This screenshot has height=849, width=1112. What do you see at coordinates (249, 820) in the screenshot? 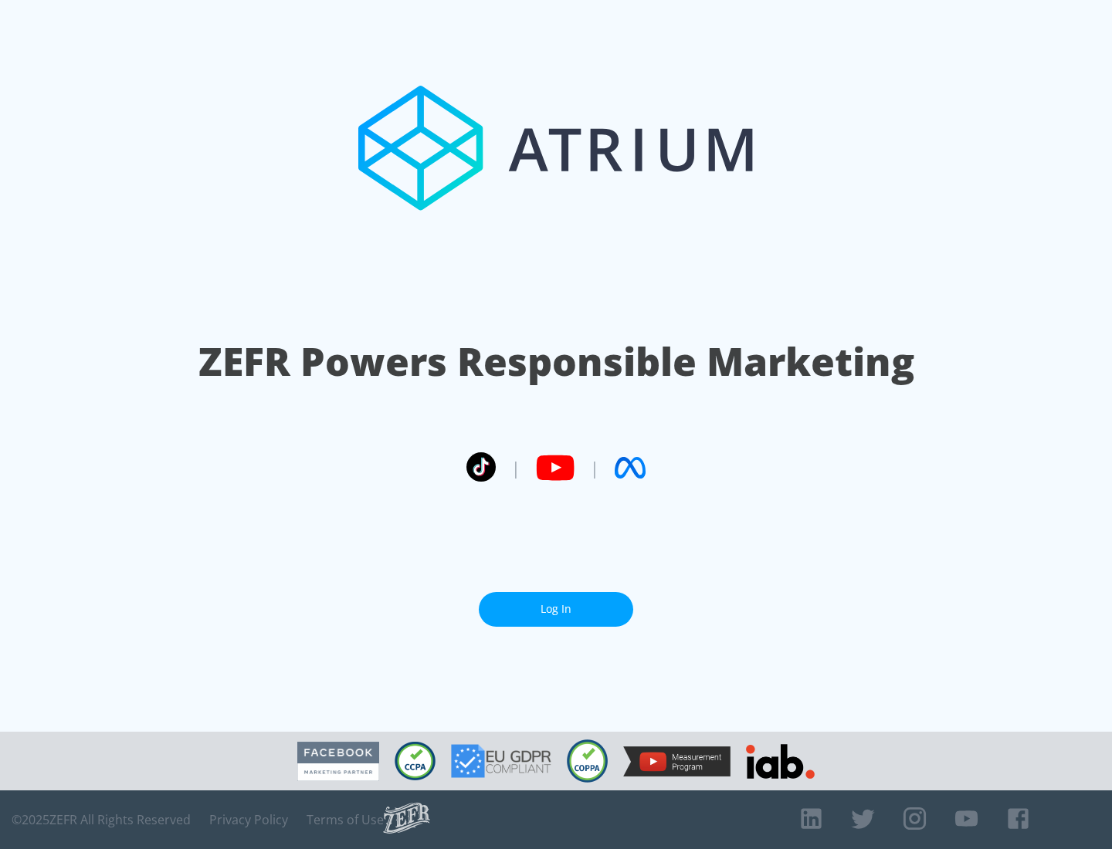
I see `a: Privacy Policy` at bounding box center [249, 820].